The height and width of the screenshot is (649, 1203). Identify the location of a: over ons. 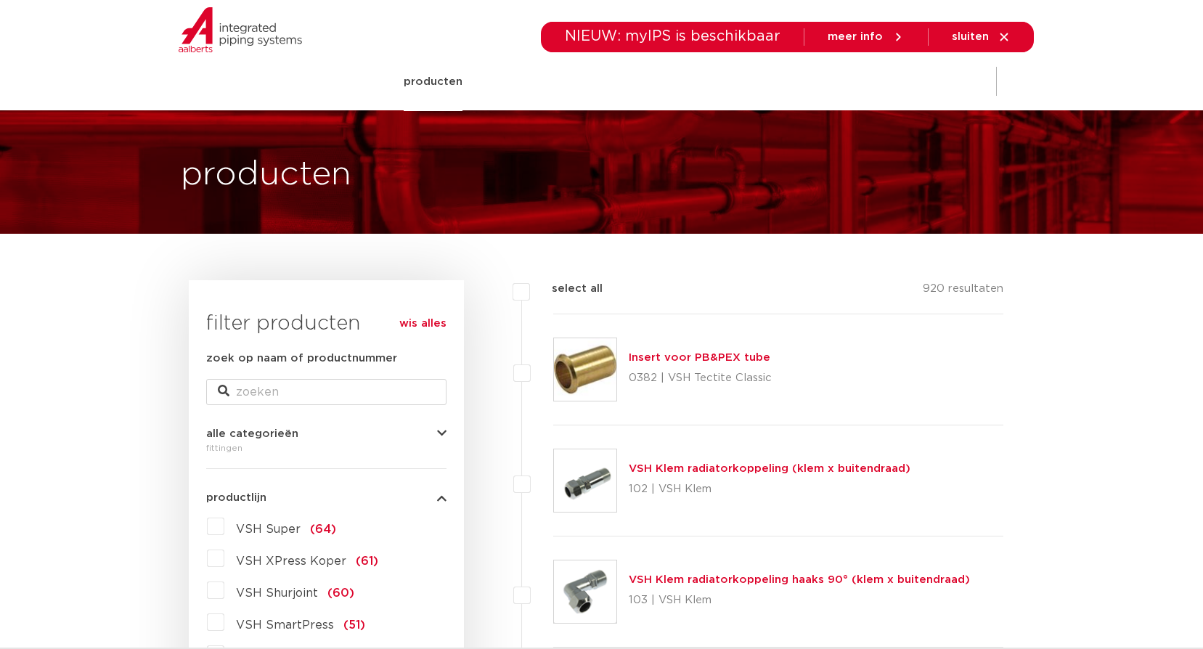
(863, 81).